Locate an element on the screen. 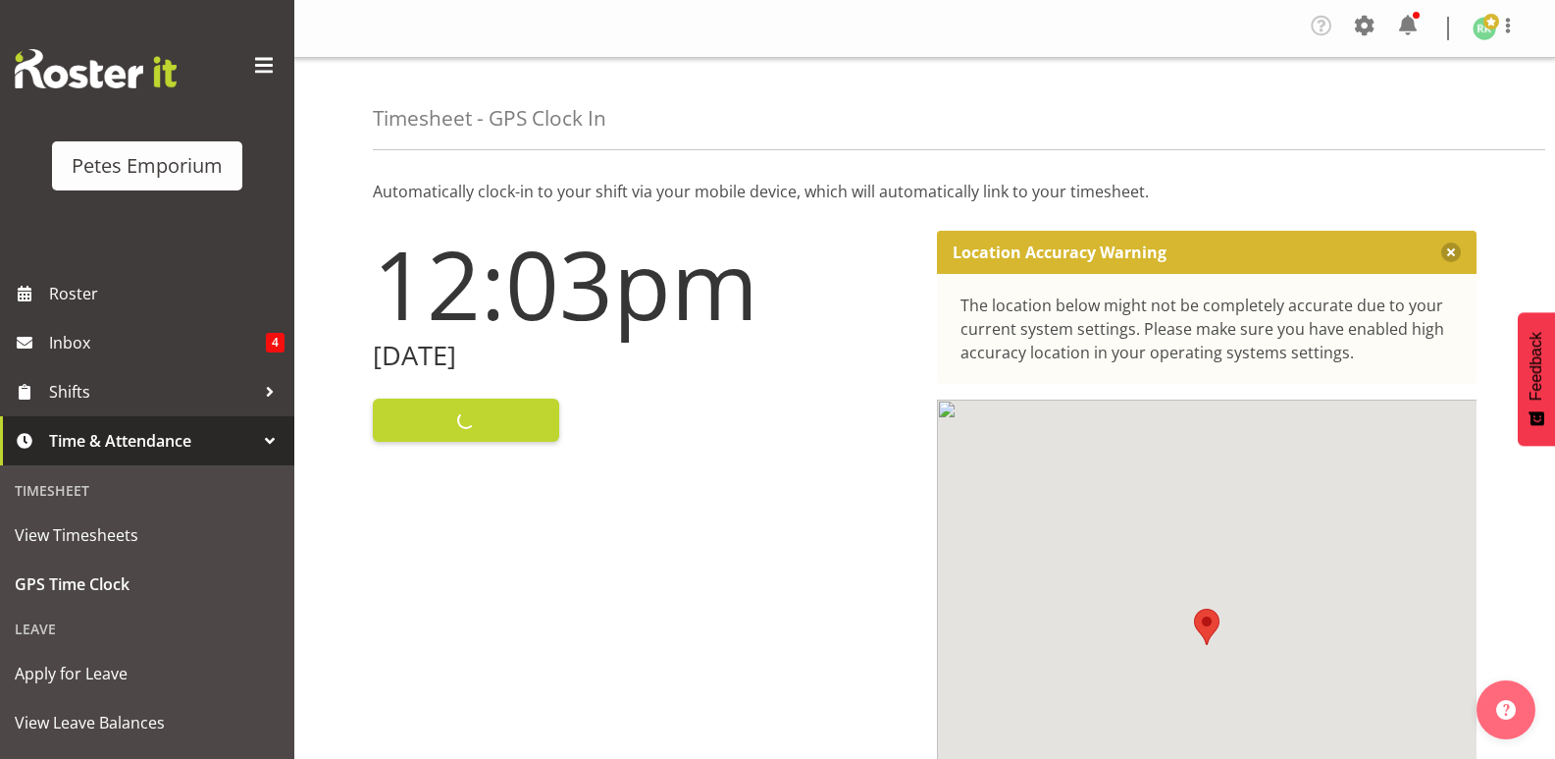 The height and width of the screenshot is (759, 1555). img: ruth-robertson-taylor722.jpg is located at coordinates (1485, 28).